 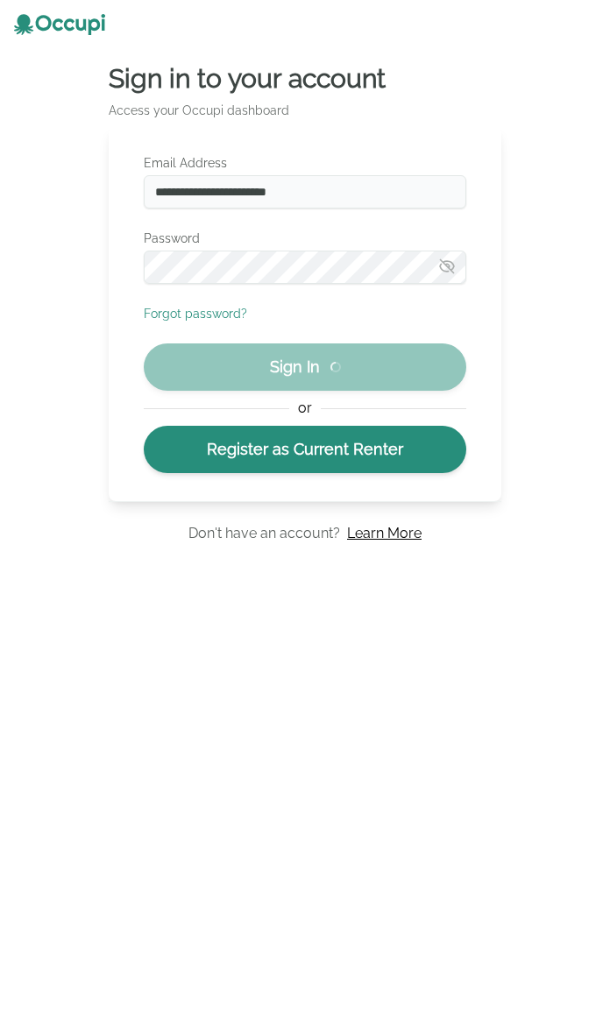 I want to click on button: Forgot password?, so click(x=195, y=314).